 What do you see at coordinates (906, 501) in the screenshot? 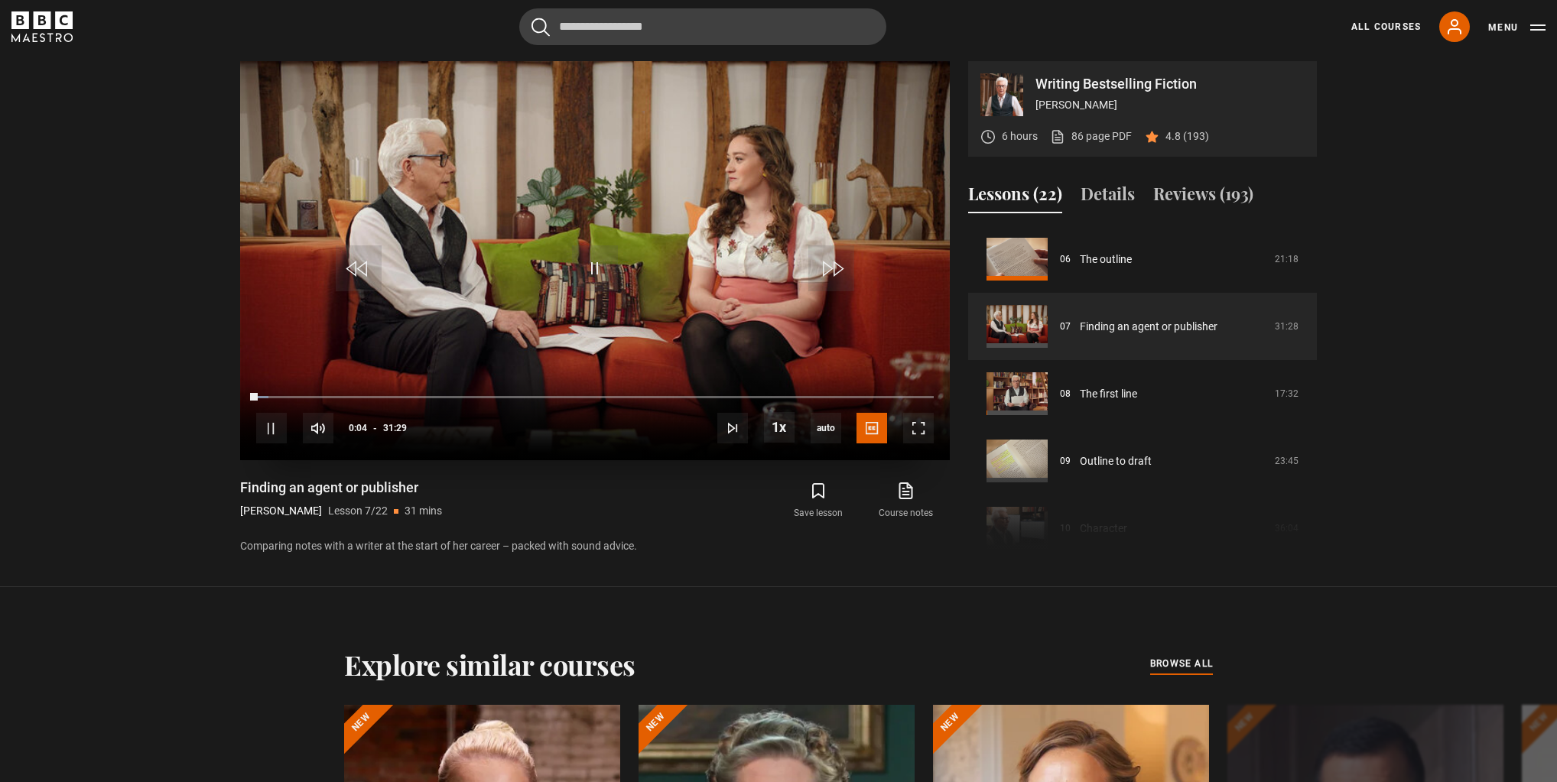
I see `a: Course notes` at bounding box center [906, 501].